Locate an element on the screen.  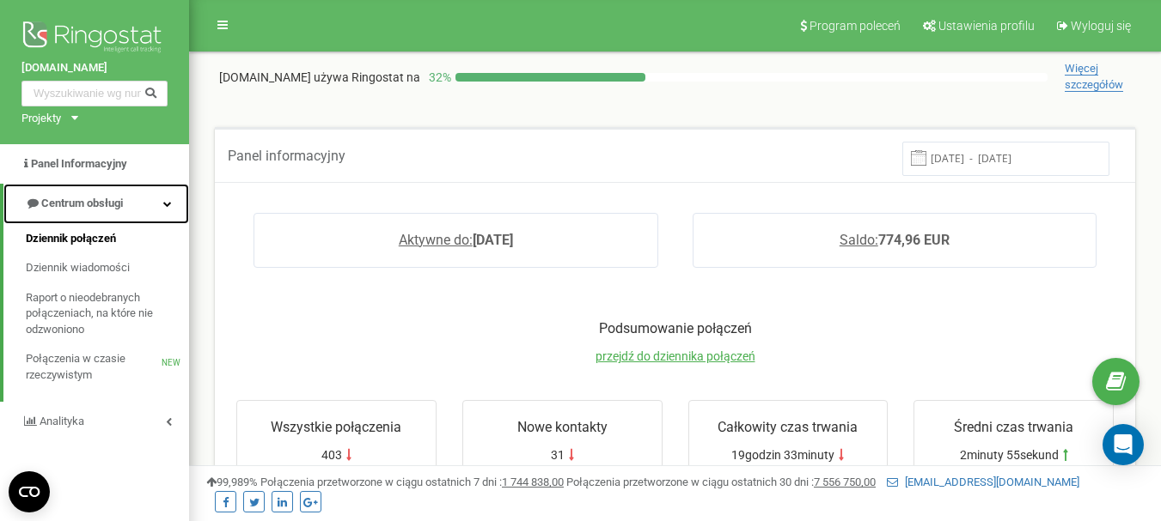
span: używa Ringostat na is located at coordinates (367, 77).